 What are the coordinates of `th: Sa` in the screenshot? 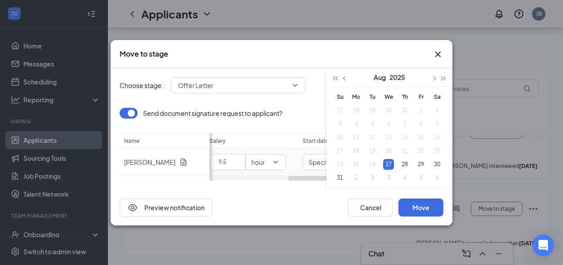 It's located at (437, 97).